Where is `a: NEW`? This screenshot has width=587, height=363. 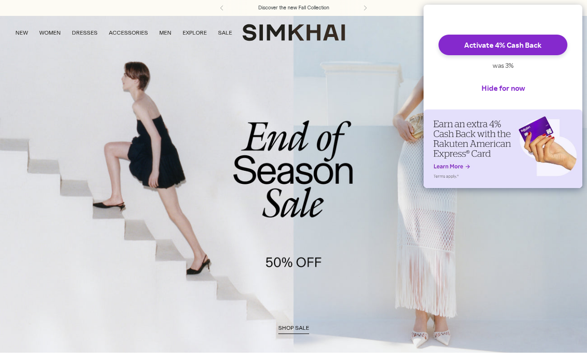
a: NEW is located at coordinates (21, 33).